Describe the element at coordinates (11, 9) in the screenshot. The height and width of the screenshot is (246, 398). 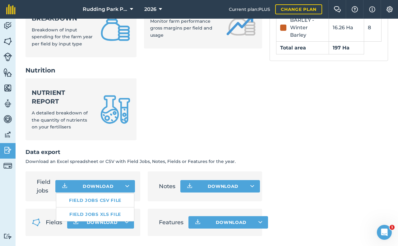
I see `img: fieldmargin Logo` at that location.